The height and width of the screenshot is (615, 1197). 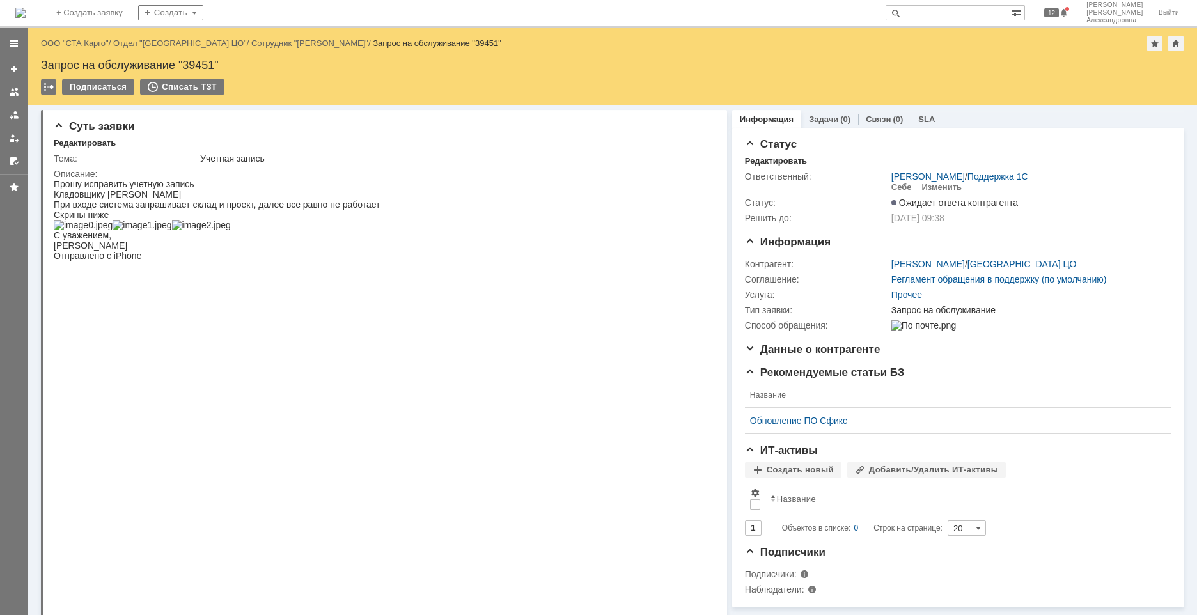 What do you see at coordinates (1176, 43) in the screenshot?
I see `div: Сделать домашней страницей` at bounding box center [1176, 43].